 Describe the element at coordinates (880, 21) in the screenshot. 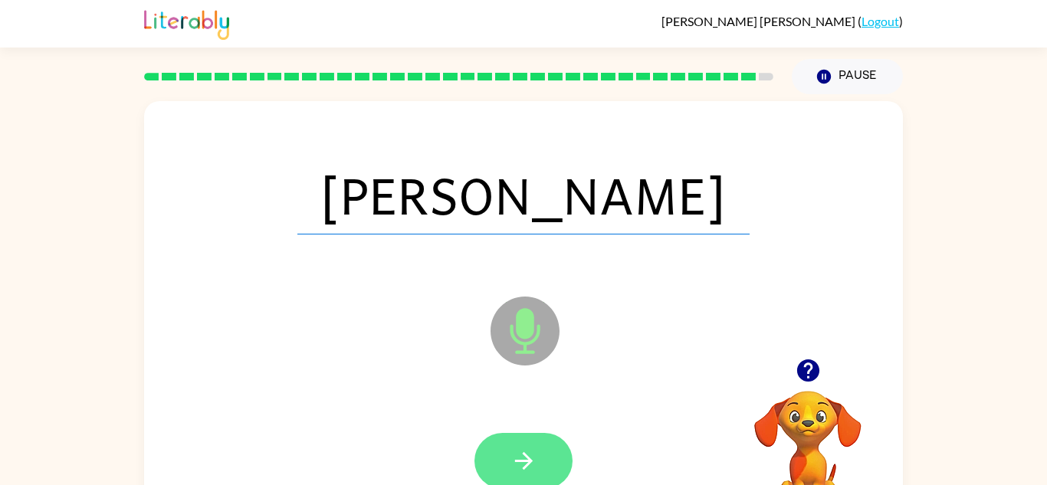

I see `a: Logout` at that location.